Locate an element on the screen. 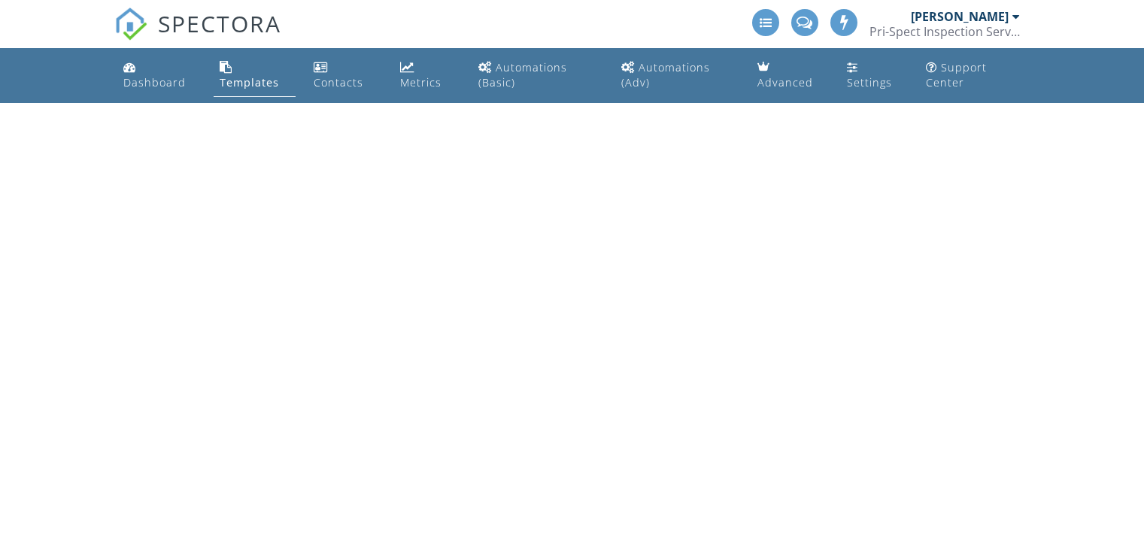 The image size is (1144, 549). img: The Best Home Inspection Software - Spectora is located at coordinates (131, 24).